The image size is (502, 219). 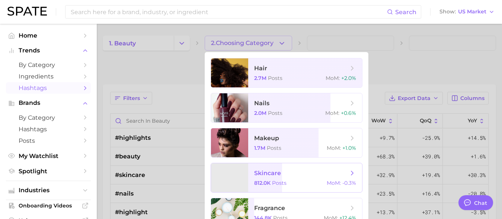 I want to click on span: 1.7m, so click(x=260, y=148).